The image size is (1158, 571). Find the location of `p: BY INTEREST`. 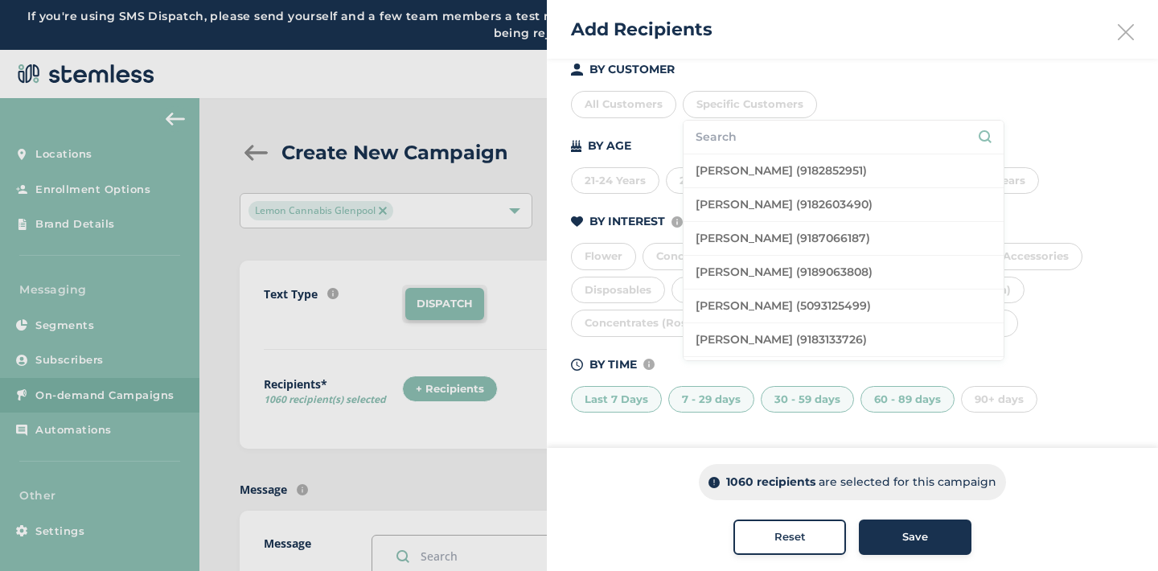

p: BY INTEREST is located at coordinates (627, 221).